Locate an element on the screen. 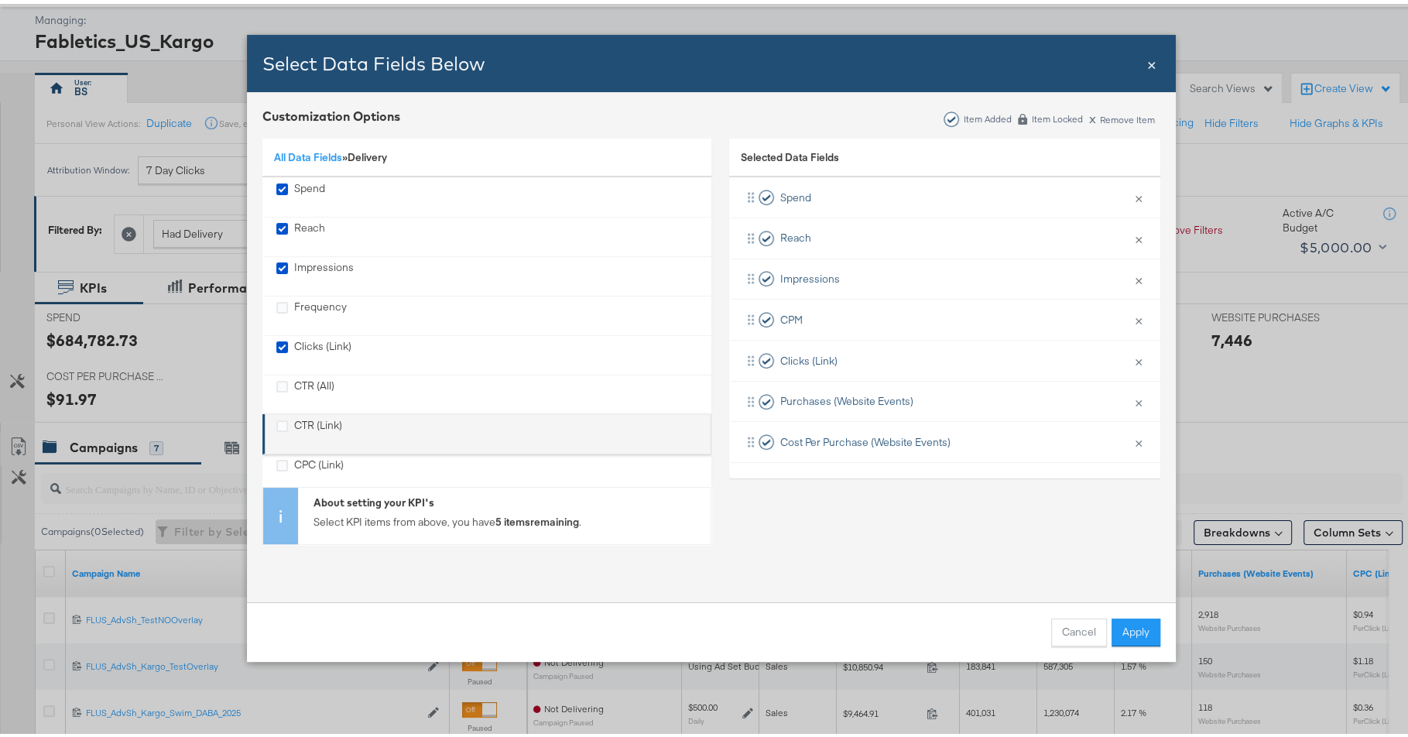  span: x is located at coordinates (1092, 114).